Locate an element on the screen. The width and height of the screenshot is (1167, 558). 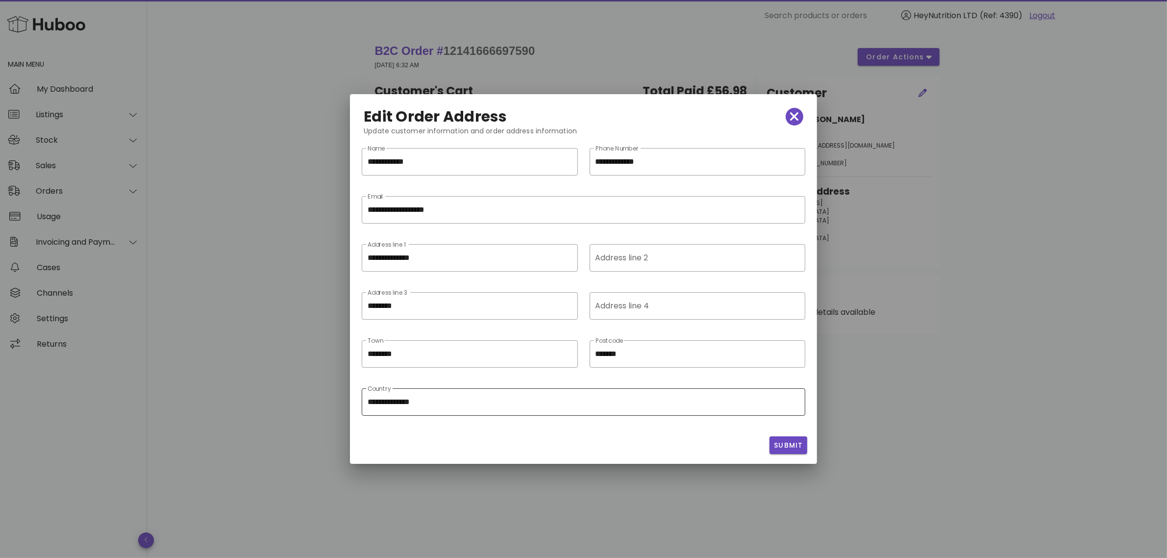
label: Postcode is located at coordinates (609, 341).